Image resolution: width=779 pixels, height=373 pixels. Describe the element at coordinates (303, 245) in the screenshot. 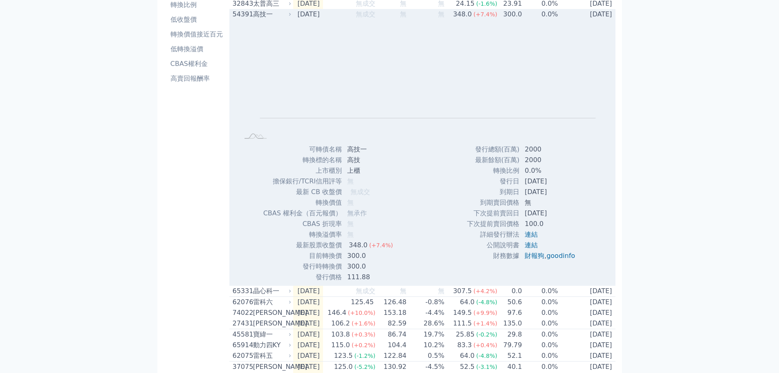

I see `td: 最新股票收盤價` at that location.